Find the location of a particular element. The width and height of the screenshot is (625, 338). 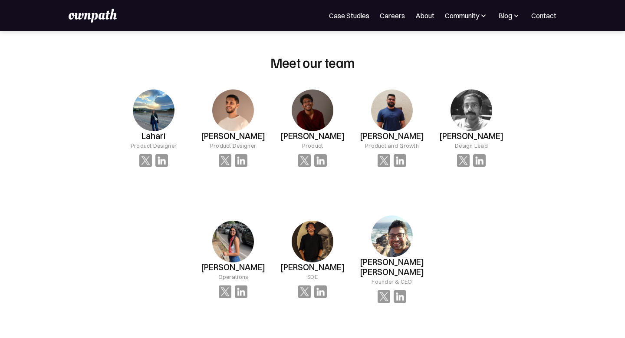

div: SDE is located at coordinates (313, 277).